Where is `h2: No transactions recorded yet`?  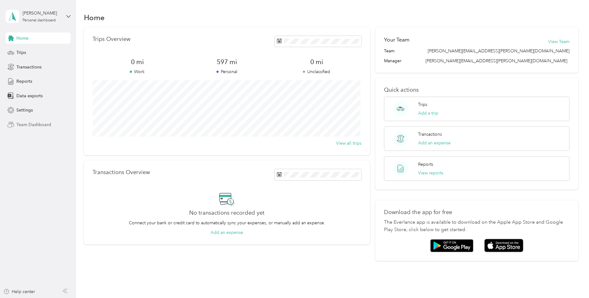
h2: No transactions recorded yet is located at coordinates (227, 213).